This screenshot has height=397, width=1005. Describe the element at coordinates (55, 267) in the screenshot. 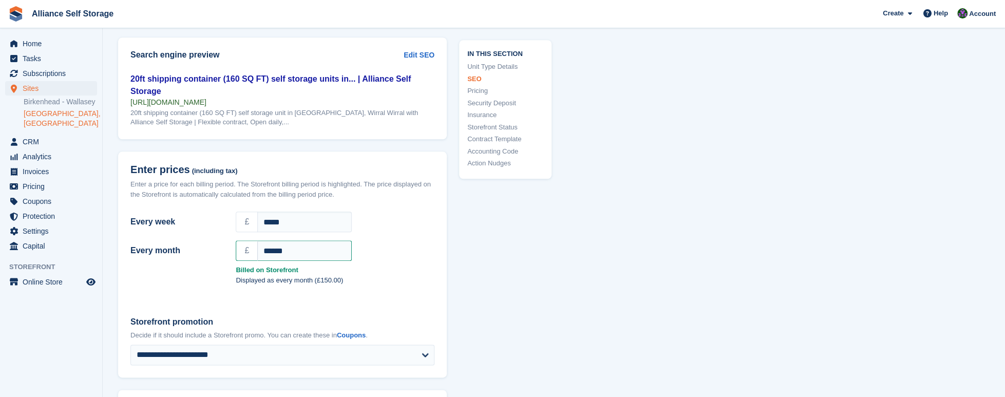

I see `span: Storefront` at that location.